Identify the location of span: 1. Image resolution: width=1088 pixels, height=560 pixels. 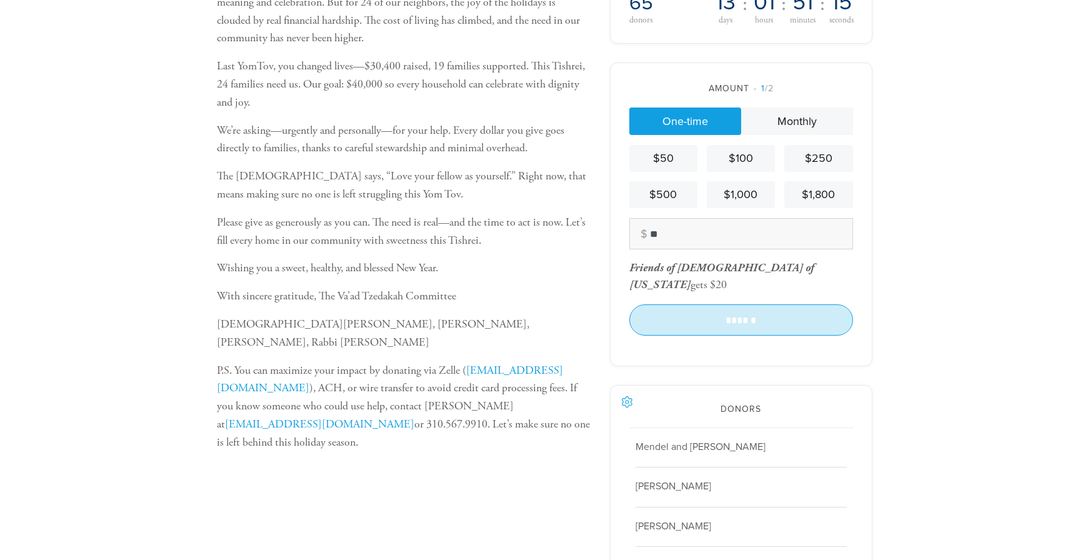
(763, 88).